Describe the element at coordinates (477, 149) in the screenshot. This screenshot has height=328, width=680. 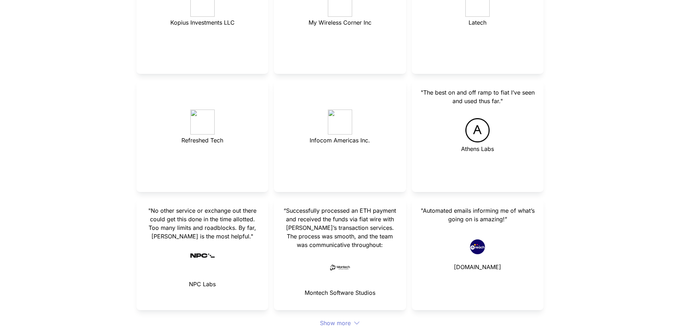
I see `span: Athens Labs` at that location.